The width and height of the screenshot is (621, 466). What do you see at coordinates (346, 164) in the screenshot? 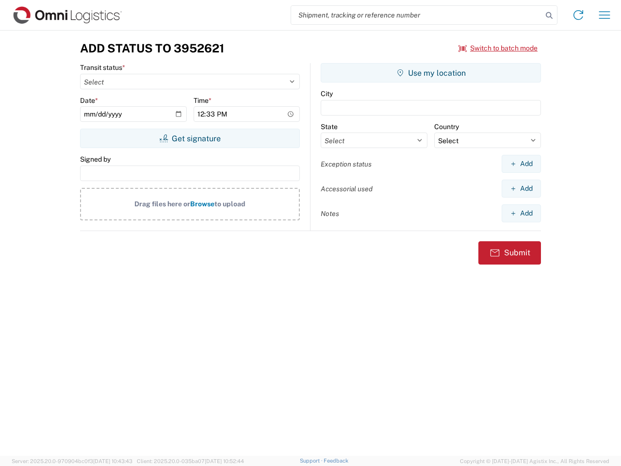
I see `label: Exception status` at bounding box center [346, 164].